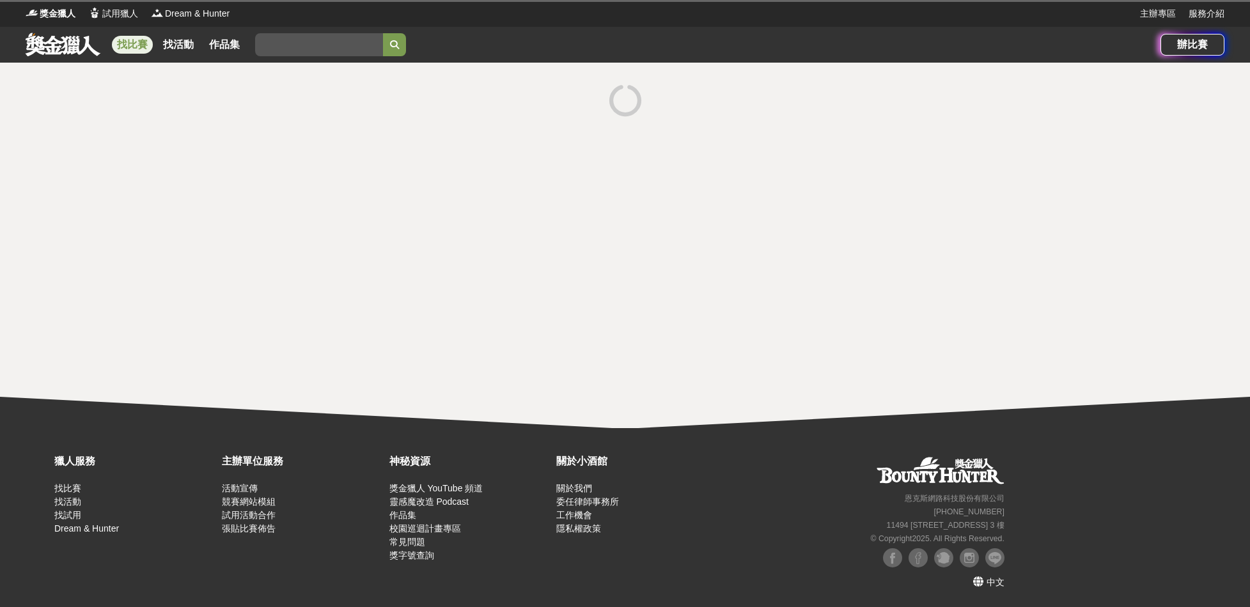 This screenshot has height=607, width=1250. What do you see at coordinates (470, 462) in the screenshot?
I see `div: 神秘資源` at bounding box center [470, 462].